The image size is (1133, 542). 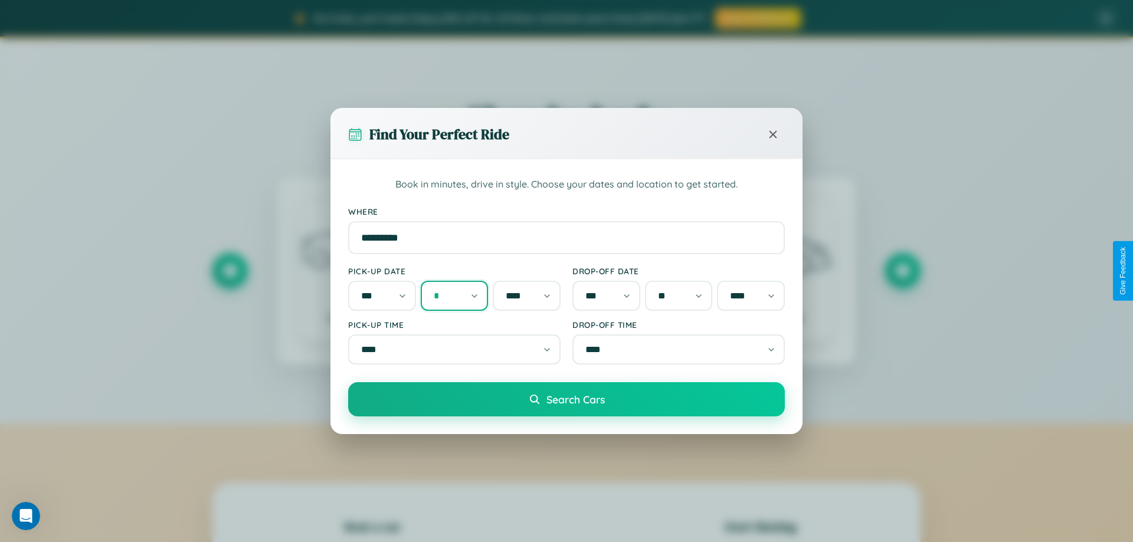 I want to click on h3: Find Your Perfect Ride, so click(x=439, y=134).